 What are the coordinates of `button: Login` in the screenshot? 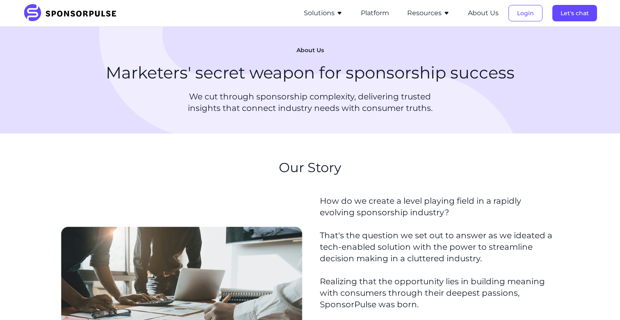 It's located at (526, 13).